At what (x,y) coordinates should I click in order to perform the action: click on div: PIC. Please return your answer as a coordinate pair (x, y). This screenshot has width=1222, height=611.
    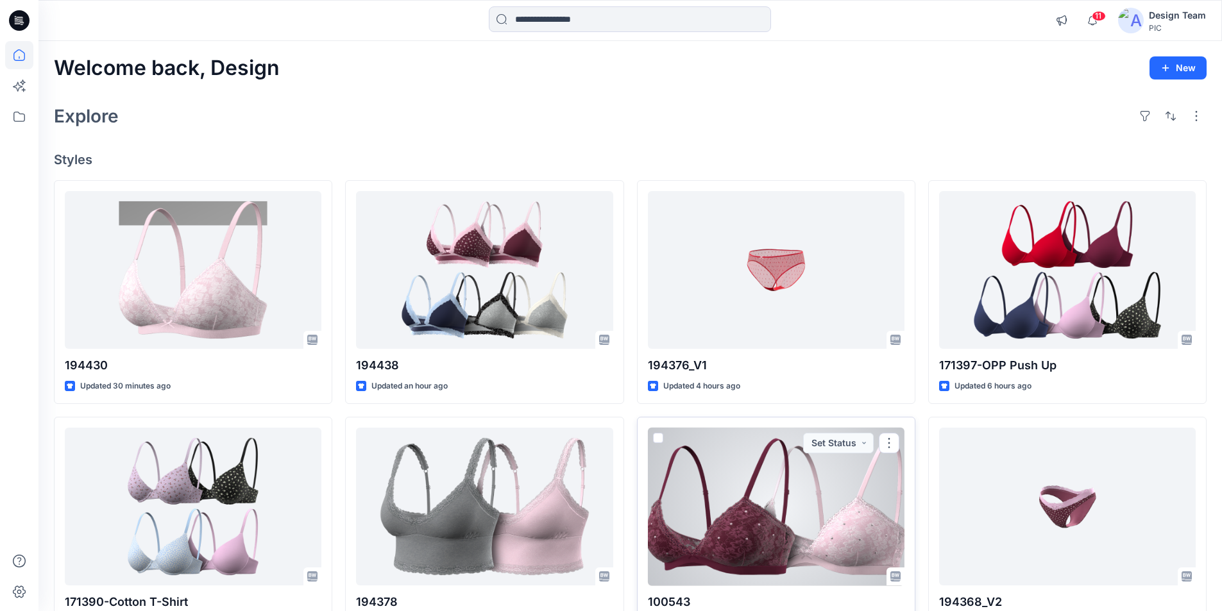
    Looking at the image, I should click on (1177, 28).